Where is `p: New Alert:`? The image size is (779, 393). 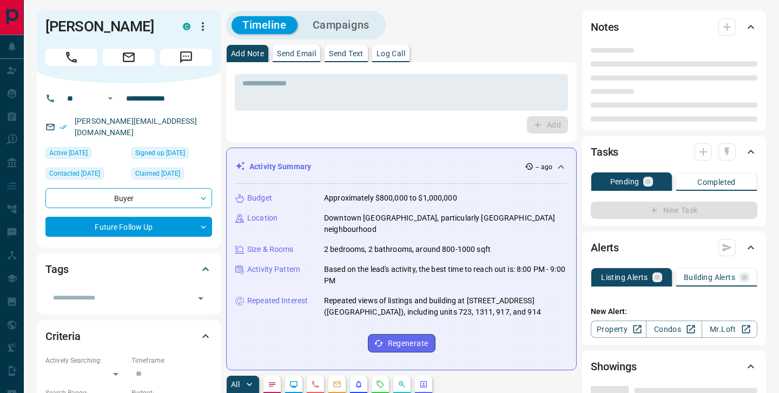
p: New Alert: is located at coordinates (674, 311).